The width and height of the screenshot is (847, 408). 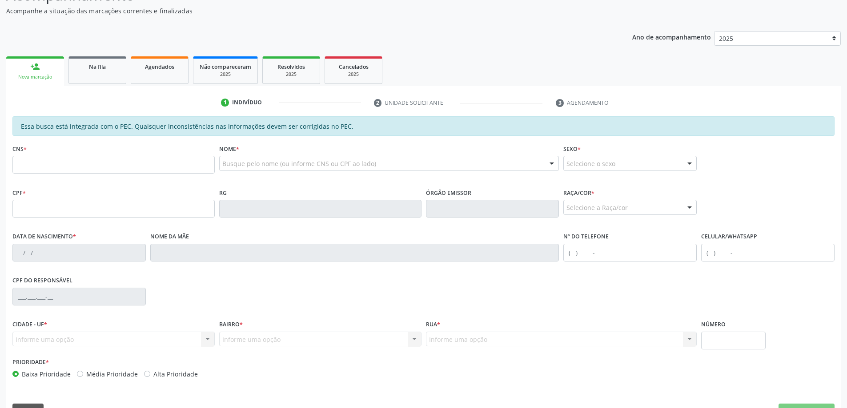 I want to click on label: Média Prioridade, so click(x=112, y=374).